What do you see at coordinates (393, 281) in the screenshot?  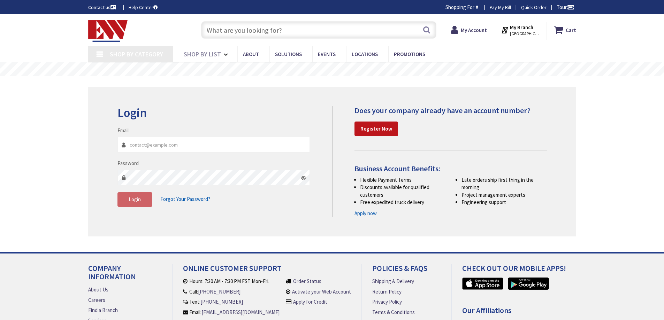 I see `a: Shipping & Delivery` at bounding box center [393, 281].